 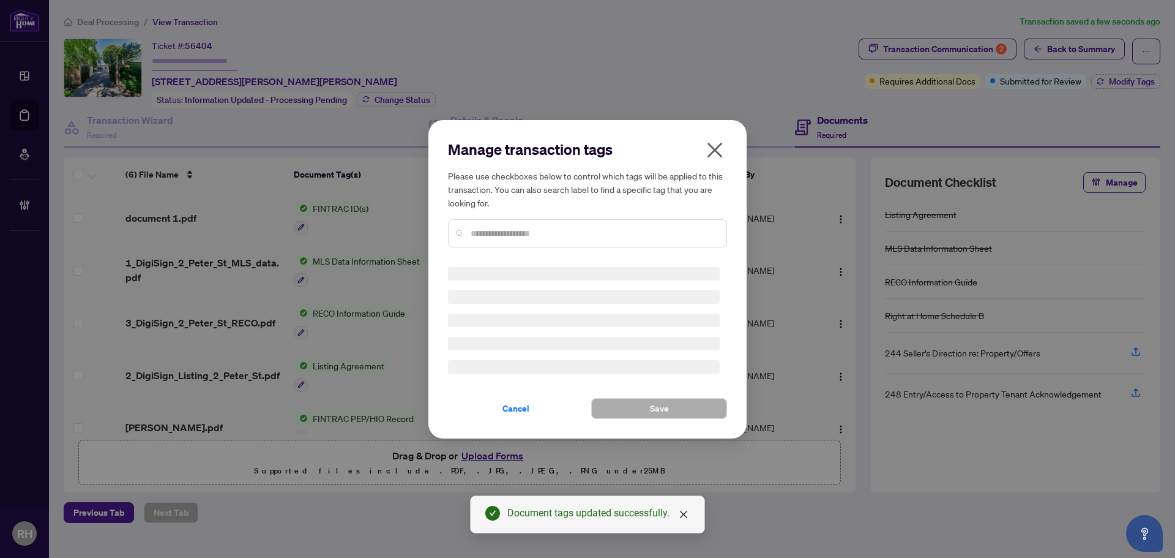 I want to click on button: Open asap, so click(x=1145, y=533).